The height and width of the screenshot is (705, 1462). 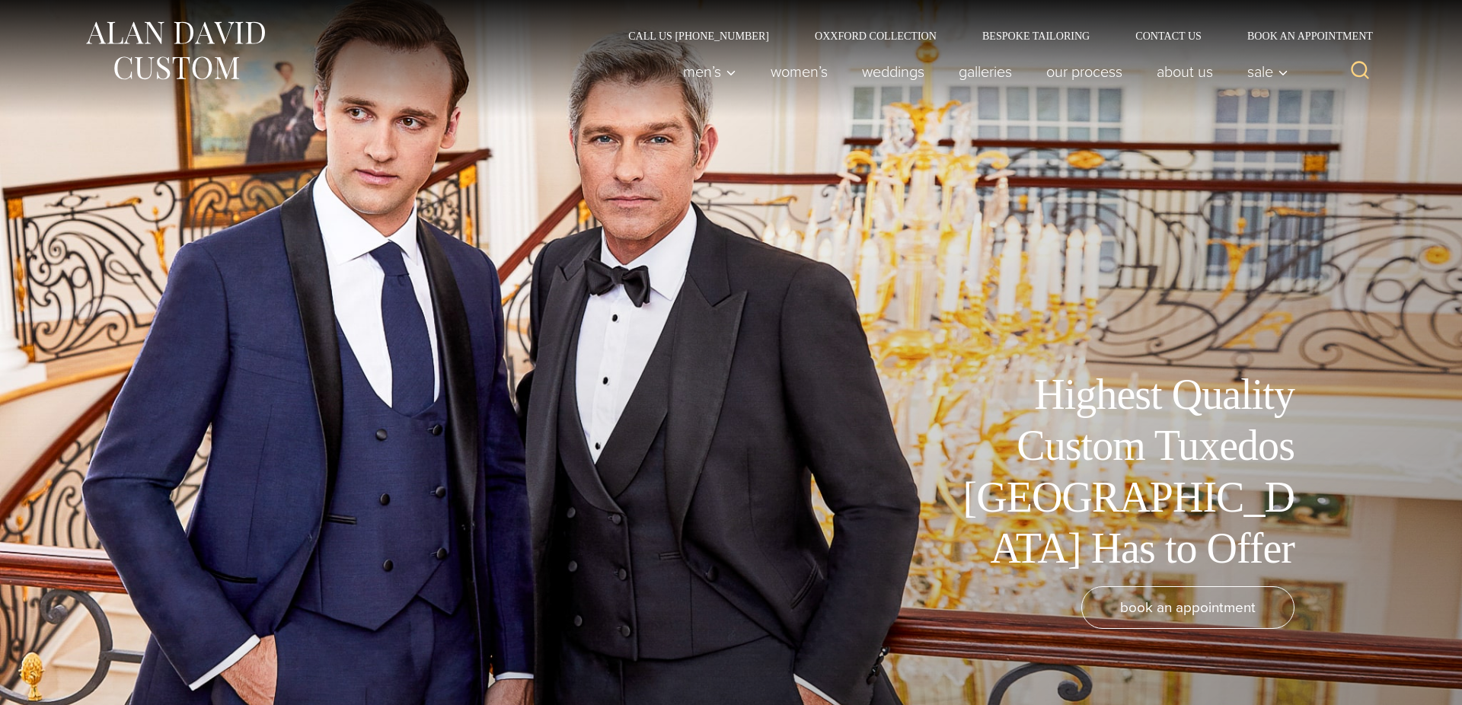 What do you see at coordinates (1084, 72) in the screenshot?
I see `a: Our Process` at bounding box center [1084, 72].